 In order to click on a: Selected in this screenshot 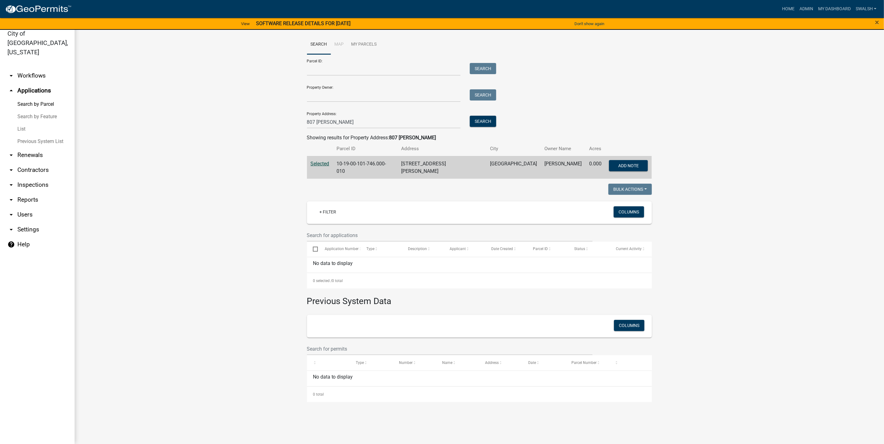, I will do `click(320, 164)`.